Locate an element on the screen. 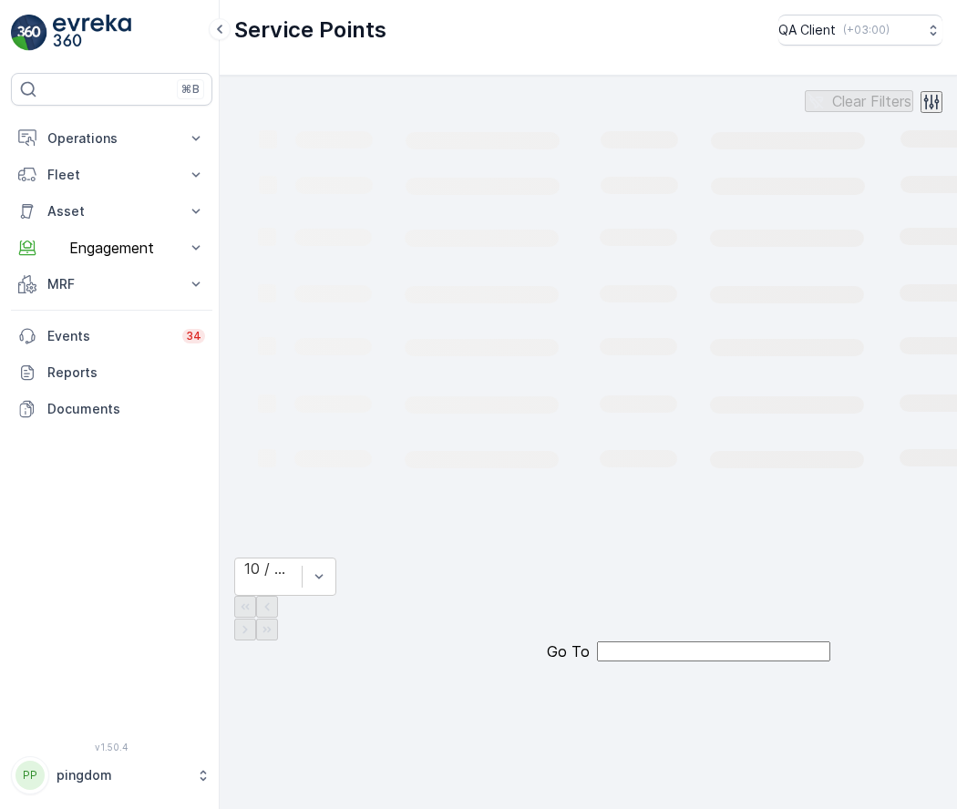  p: Events is located at coordinates (109, 336).